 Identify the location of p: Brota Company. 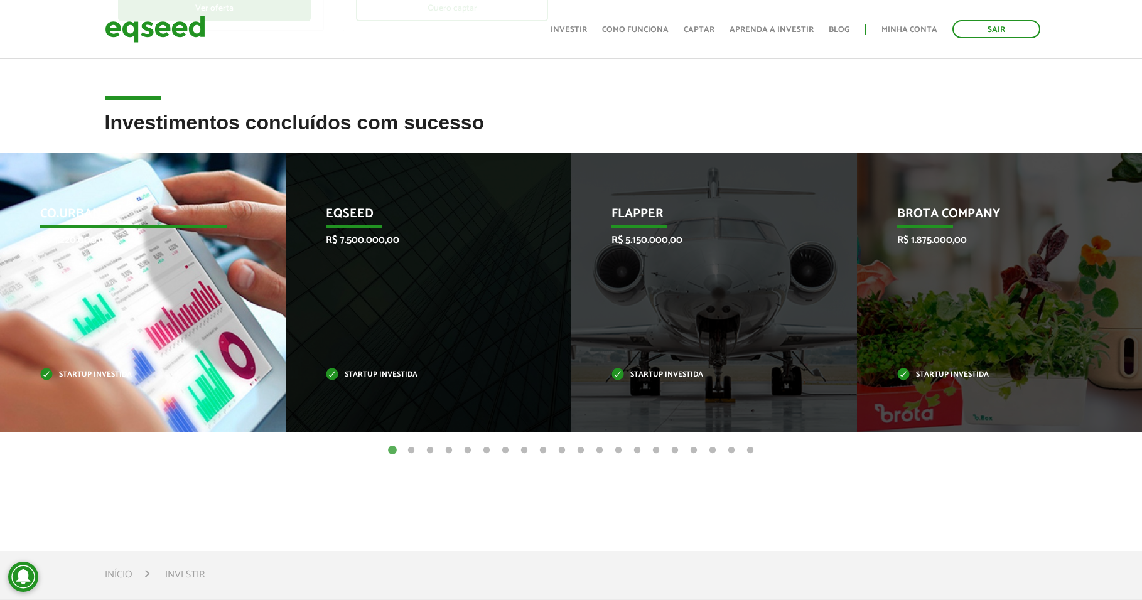
(991, 217).